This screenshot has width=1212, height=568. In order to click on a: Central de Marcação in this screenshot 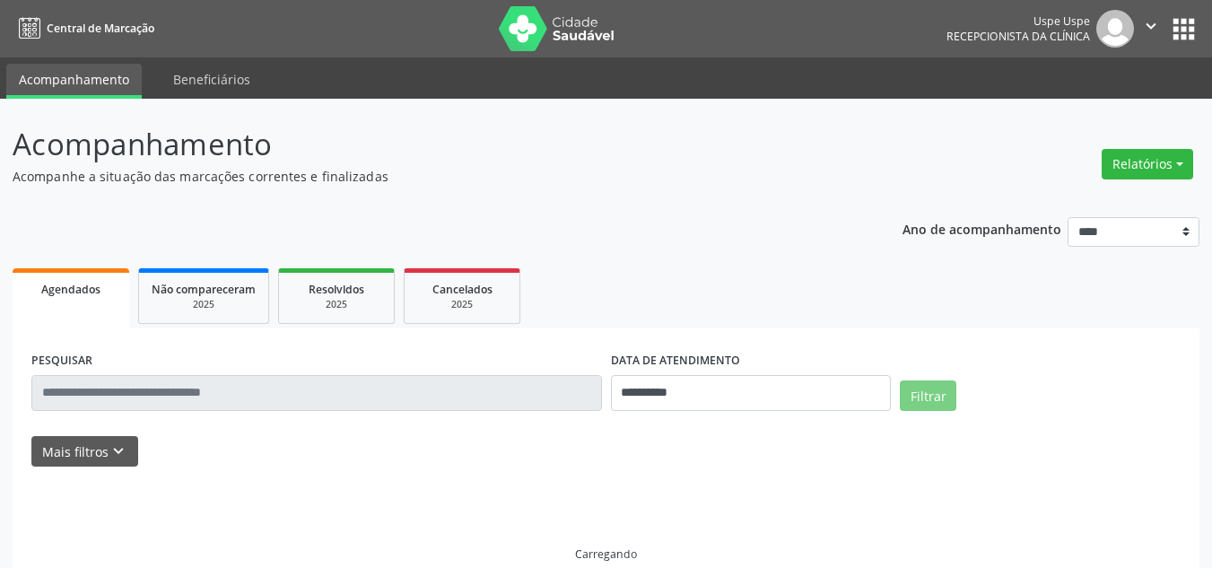, I will do `click(83, 28)`.